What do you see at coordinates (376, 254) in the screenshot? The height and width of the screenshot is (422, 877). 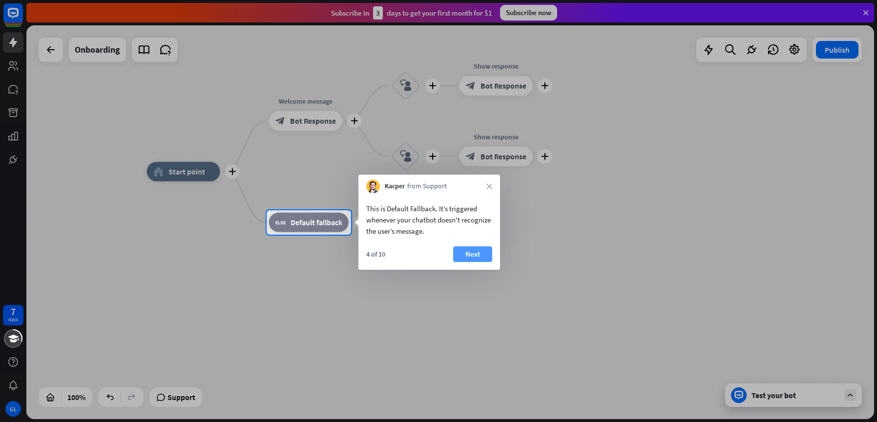 I see `div: 4 of 10` at bounding box center [376, 254].